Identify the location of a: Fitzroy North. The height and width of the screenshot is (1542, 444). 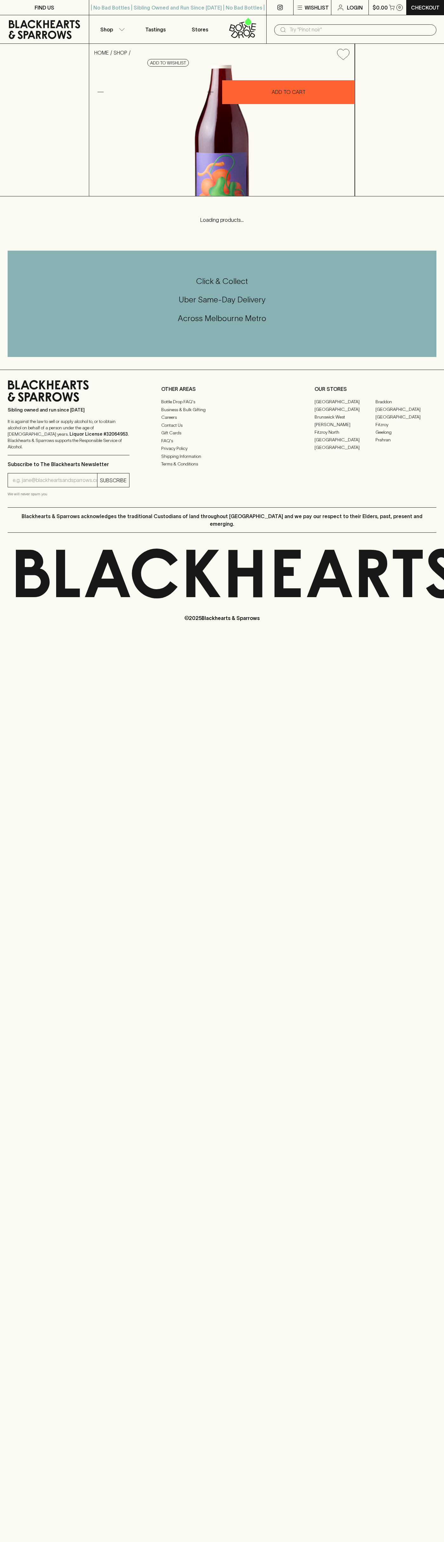
(345, 432).